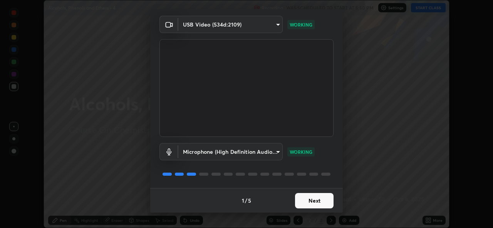 The width and height of the screenshot is (493, 228). I want to click on button: Next, so click(314, 201).